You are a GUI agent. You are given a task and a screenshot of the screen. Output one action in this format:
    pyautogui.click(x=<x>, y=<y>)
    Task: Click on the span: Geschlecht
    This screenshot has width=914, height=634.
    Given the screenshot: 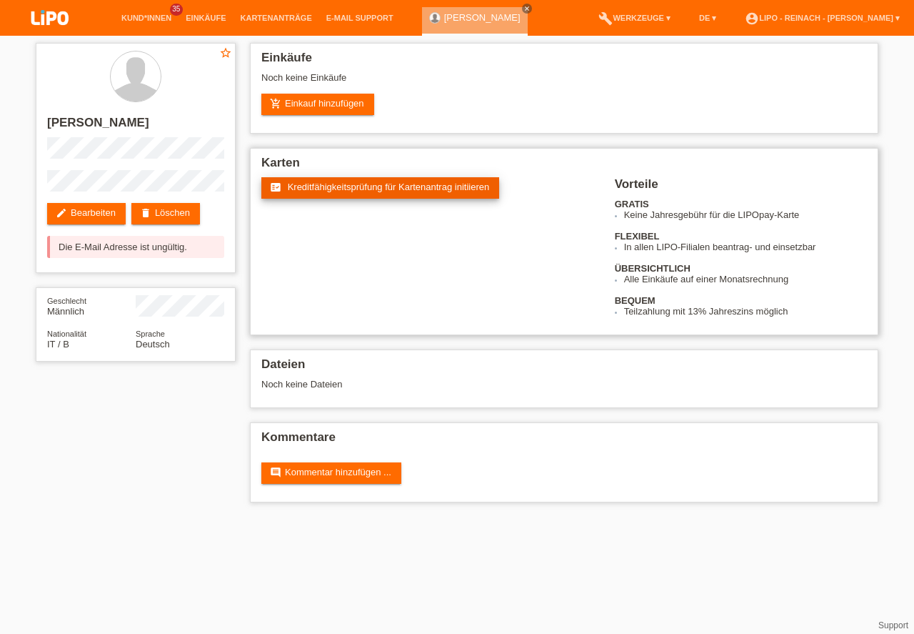 What is the action you would take?
    pyautogui.click(x=66, y=301)
    